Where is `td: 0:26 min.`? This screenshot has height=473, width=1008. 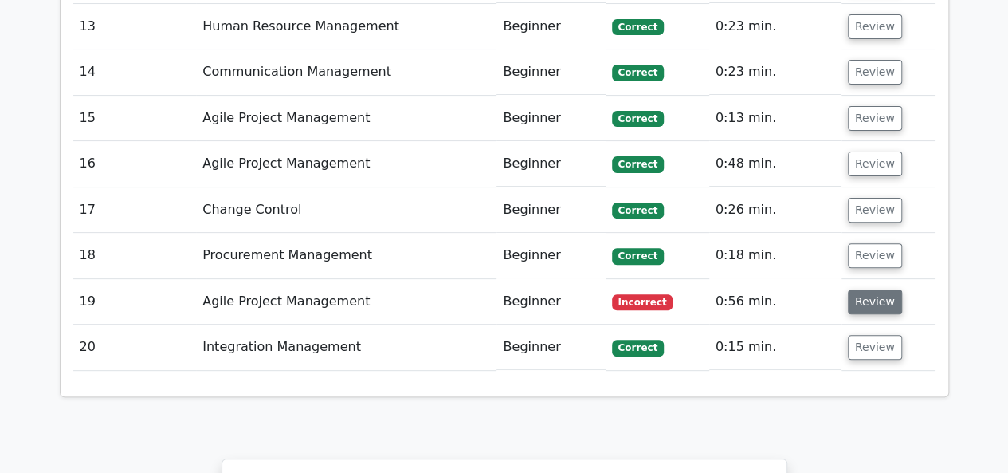
td: 0:26 min. is located at coordinates (776, 210).